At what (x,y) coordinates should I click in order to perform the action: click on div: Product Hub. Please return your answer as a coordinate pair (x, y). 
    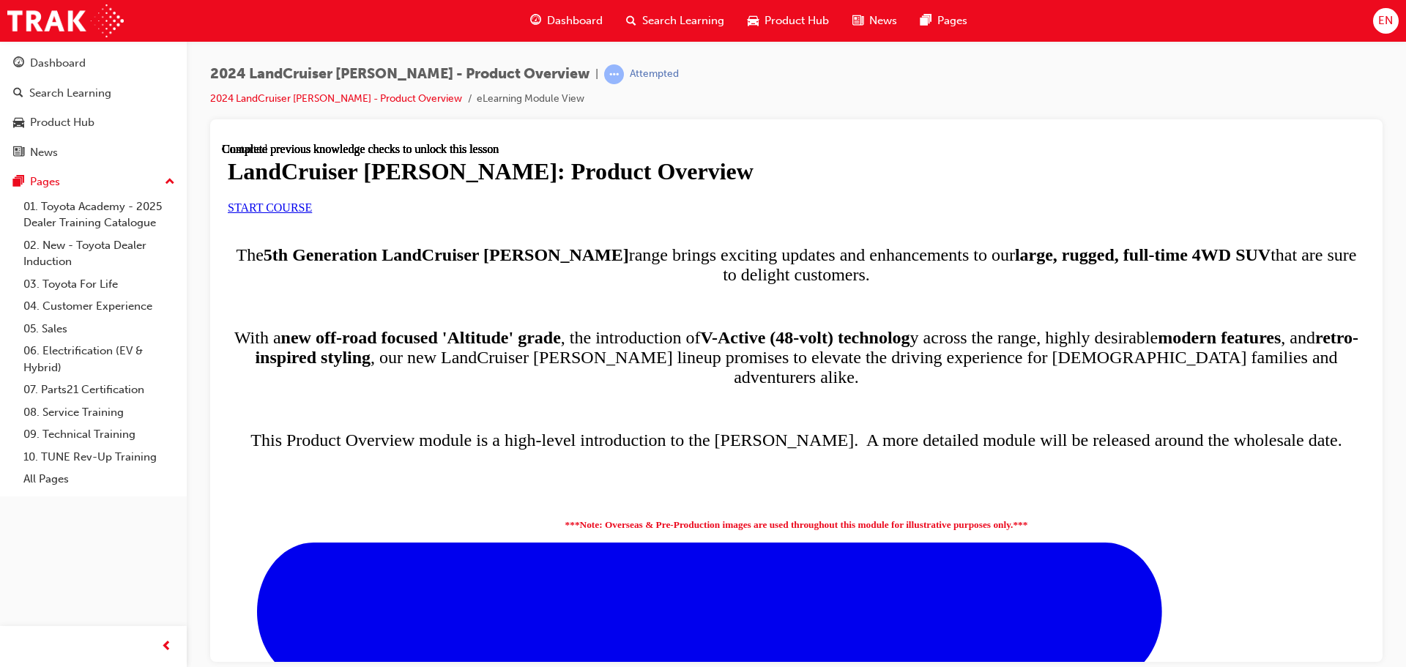
    Looking at the image, I should click on (62, 122).